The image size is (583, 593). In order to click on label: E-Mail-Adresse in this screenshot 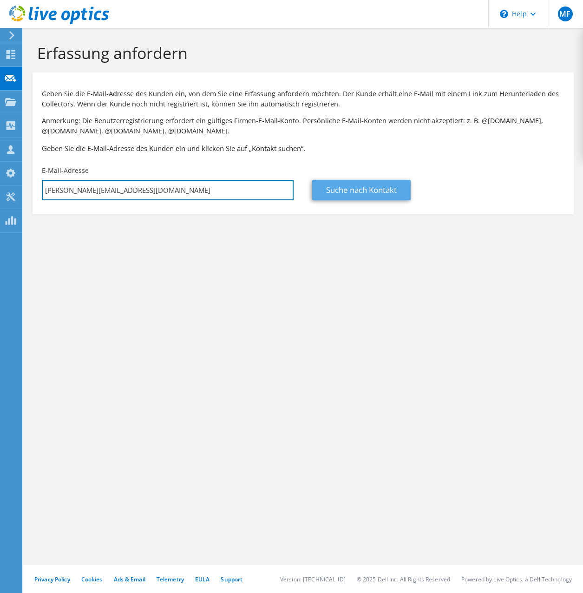, I will do `click(65, 170)`.